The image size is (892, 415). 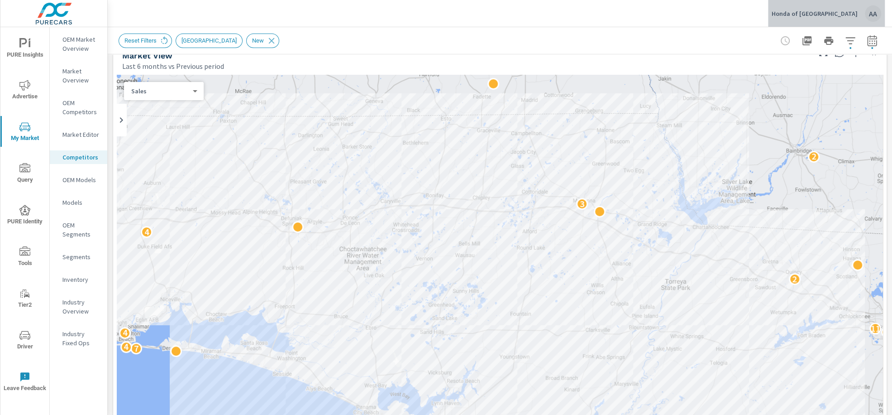 I want to click on p: Market Editor, so click(x=81, y=134).